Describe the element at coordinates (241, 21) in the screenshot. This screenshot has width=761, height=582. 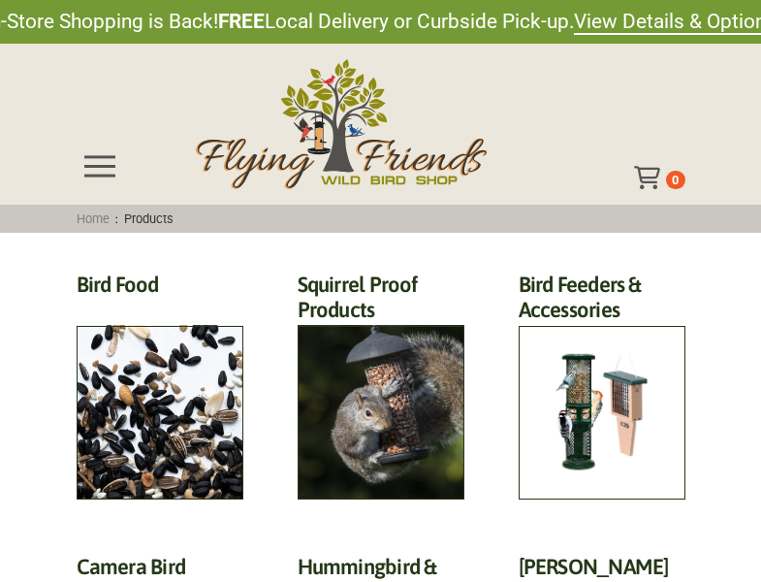
I see `strong: FREE` at that location.